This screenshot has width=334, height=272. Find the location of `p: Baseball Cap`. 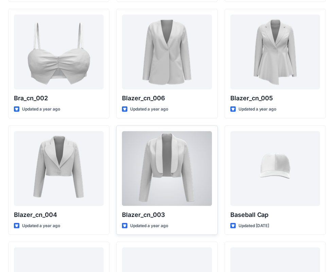

p: Baseball Cap is located at coordinates (275, 215).